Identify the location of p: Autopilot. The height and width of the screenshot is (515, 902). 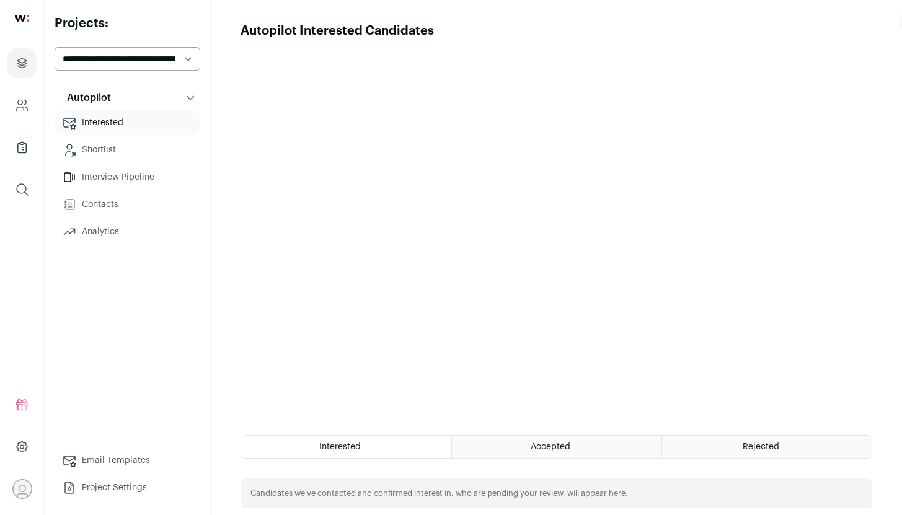
(85, 98).